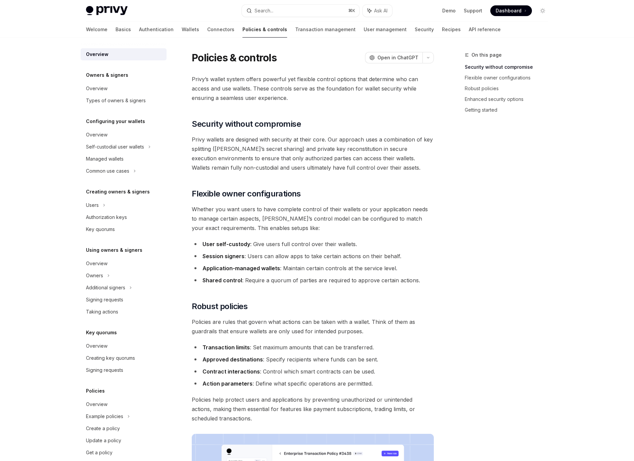  I want to click on div: Owners, so click(94, 276).